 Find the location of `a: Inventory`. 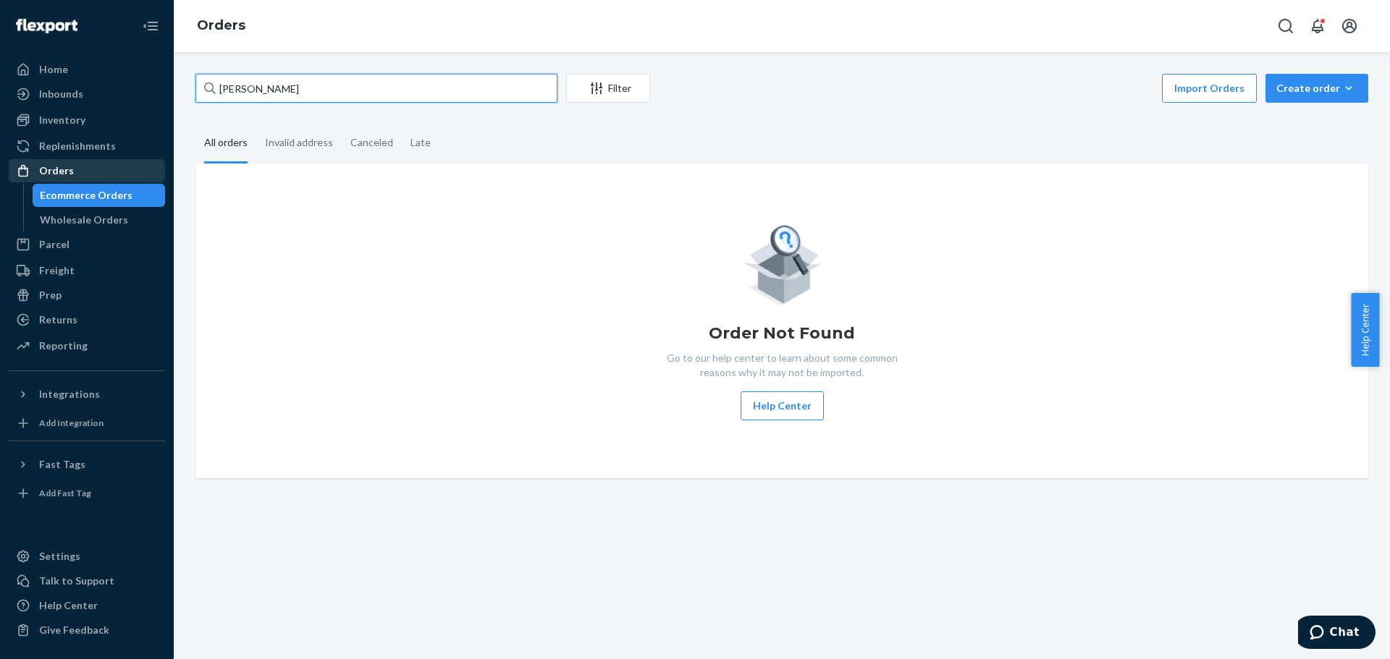

a: Inventory is located at coordinates (87, 120).